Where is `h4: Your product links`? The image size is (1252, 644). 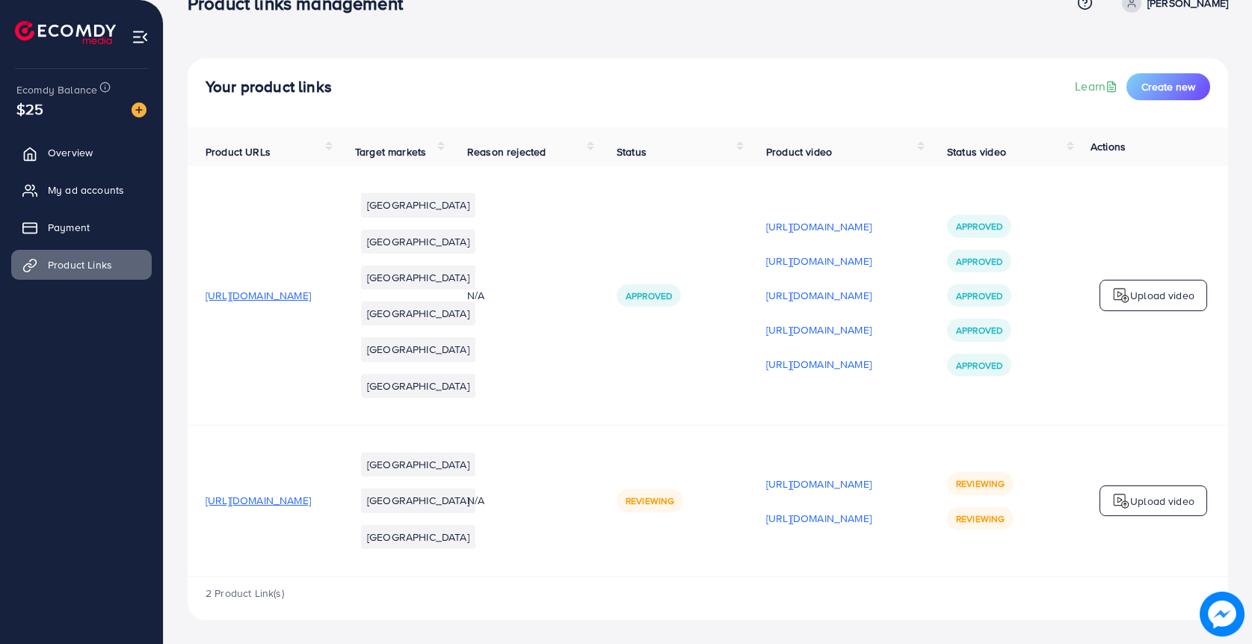
h4: Your product links is located at coordinates (268, 87).